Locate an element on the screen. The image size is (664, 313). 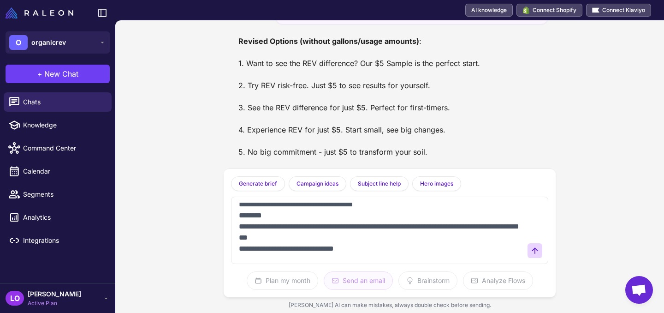
a: Open chat is located at coordinates (640, 290).